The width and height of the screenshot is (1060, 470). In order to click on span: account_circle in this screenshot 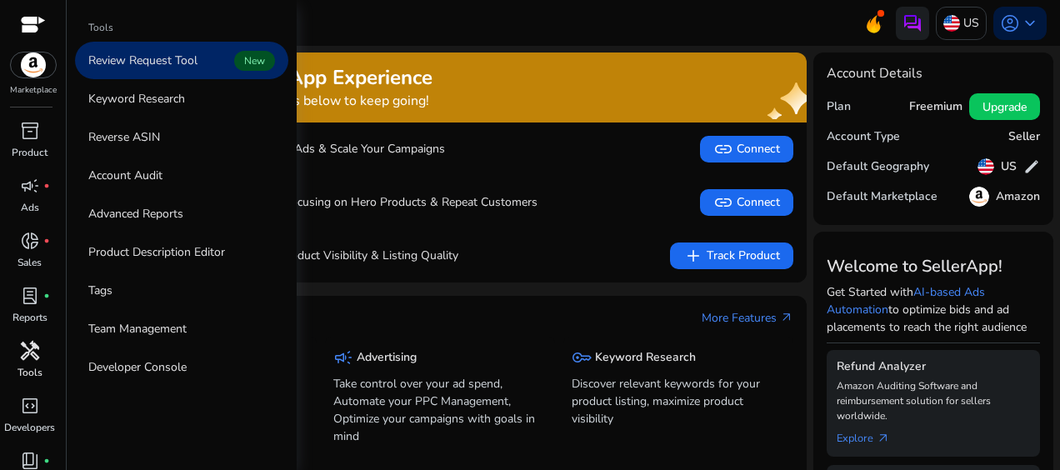, I will do `click(1010, 23)`.